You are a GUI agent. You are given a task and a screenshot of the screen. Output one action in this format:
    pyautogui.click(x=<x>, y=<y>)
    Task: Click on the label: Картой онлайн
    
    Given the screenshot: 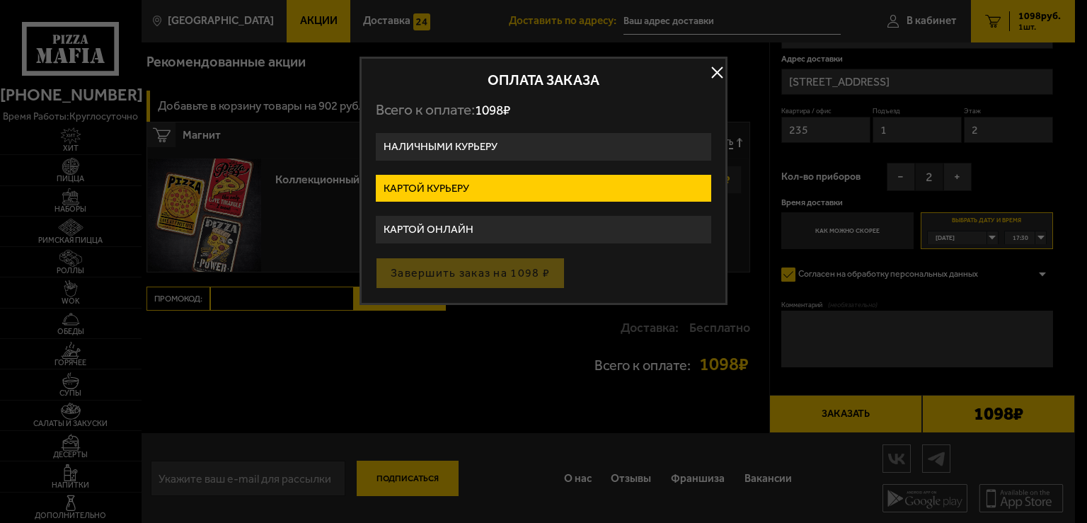 What is the action you would take?
    pyautogui.click(x=544, y=229)
    